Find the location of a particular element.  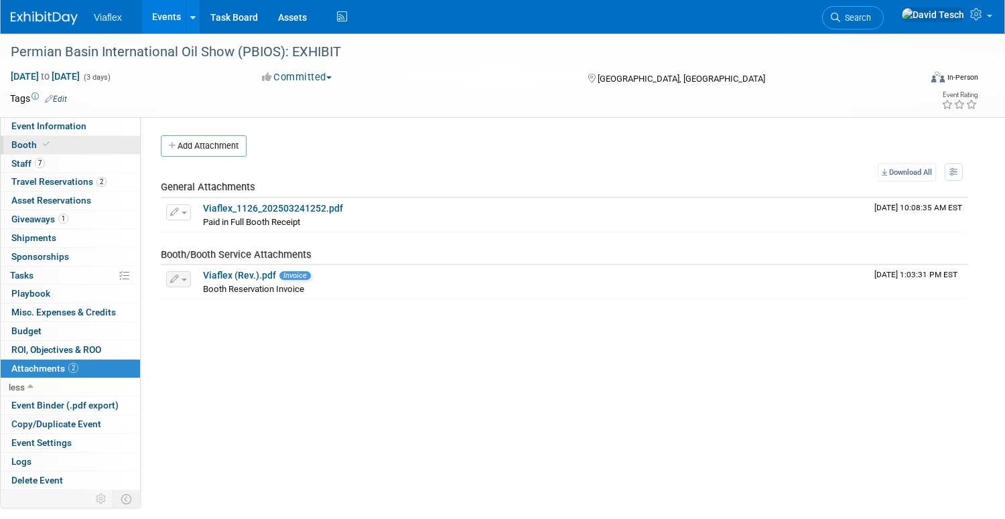

a: Asset Reservations is located at coordinates (70, 200).